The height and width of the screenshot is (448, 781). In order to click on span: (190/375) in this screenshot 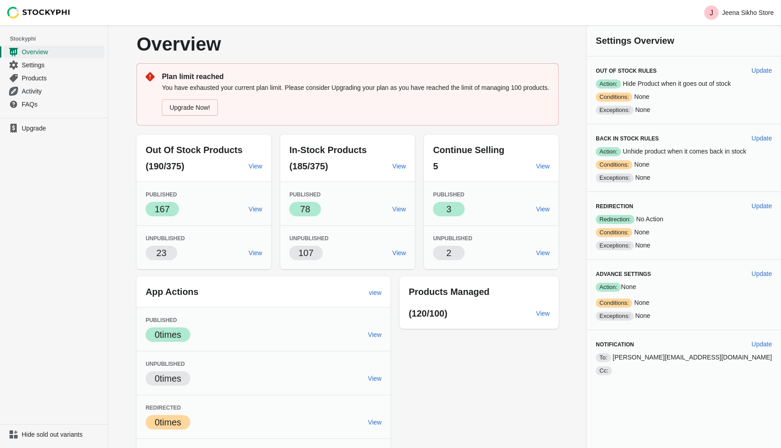, I will do `click(165, 166)`.